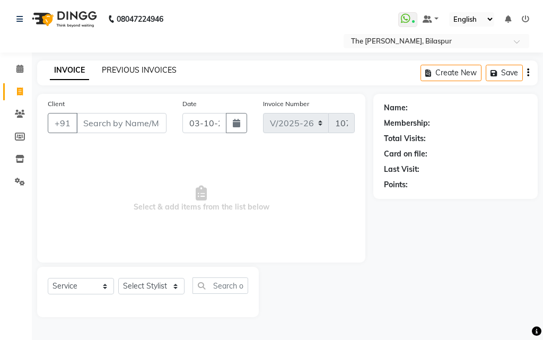 This screenshot has height=340, width=543. What do you see at coordinates (406, 154) in the screenshot?
I see `div: Card on file:` at bounding box center [406, 154].